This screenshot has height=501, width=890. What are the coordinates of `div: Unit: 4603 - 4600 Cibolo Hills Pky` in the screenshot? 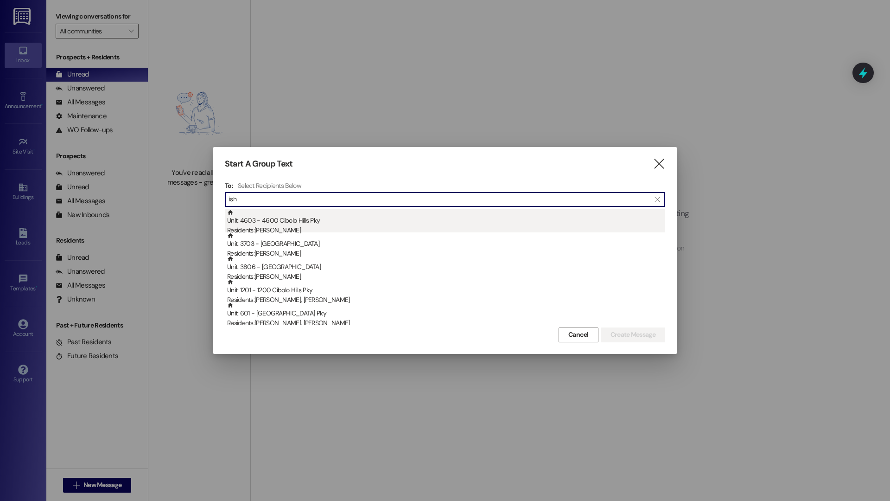 It's located at (446, 222).